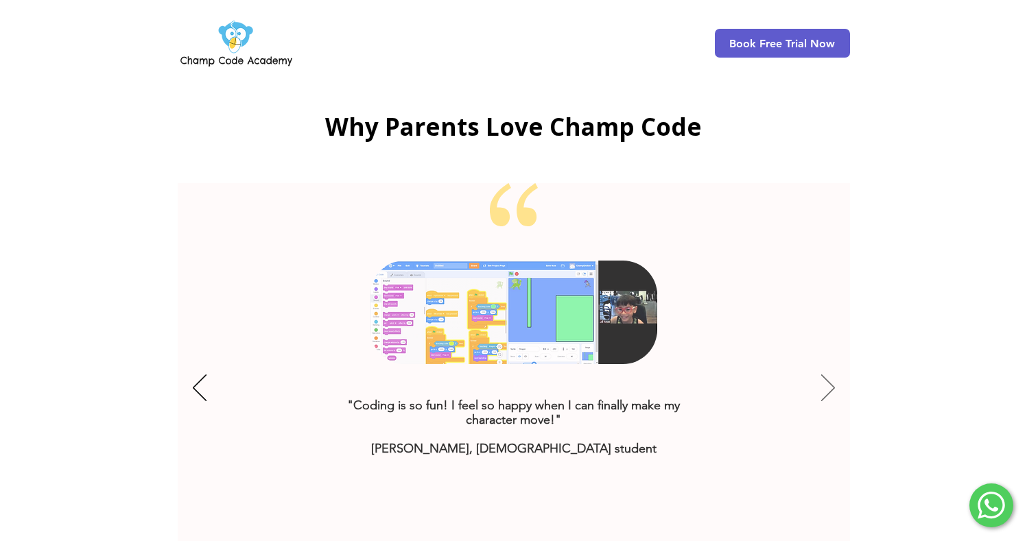 Image resolution: width=1027 pixels, height=541 pixels. Describe the element at coordinates (513, 312) in the screenshot. I see `svg: Online Coding Class for Kids` at that location.